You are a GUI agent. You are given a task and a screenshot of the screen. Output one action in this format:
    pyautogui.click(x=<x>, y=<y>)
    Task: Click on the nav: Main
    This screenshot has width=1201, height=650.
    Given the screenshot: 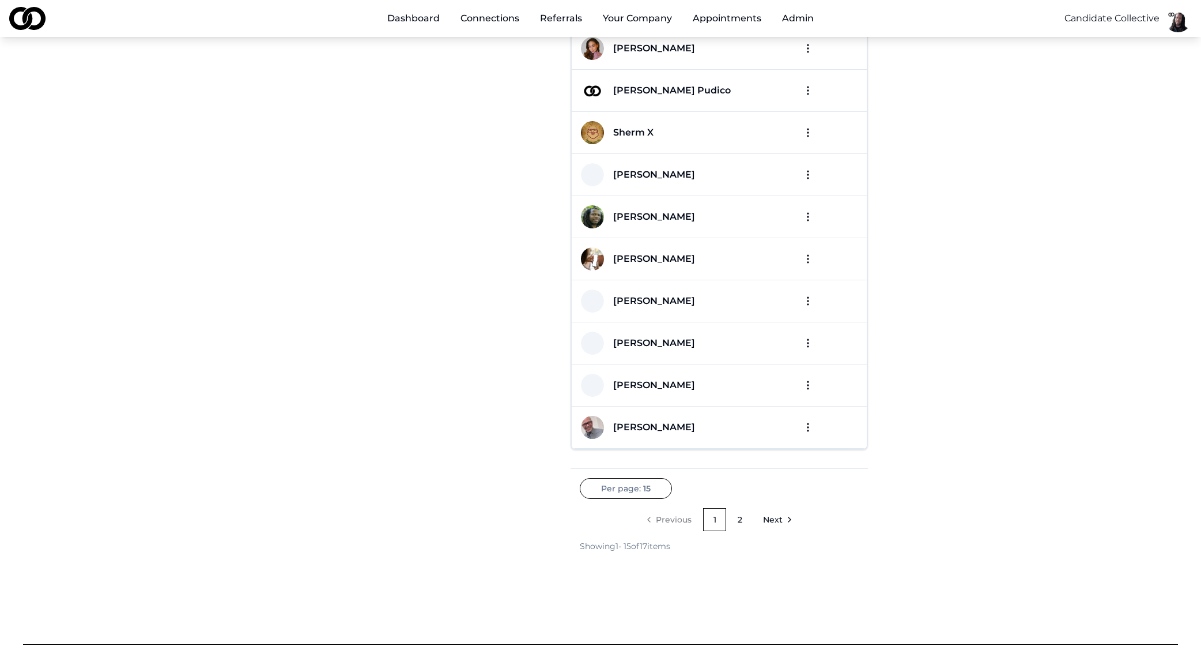 What is the action you would take?
    pyautogui.click(x=601, y=18)
    